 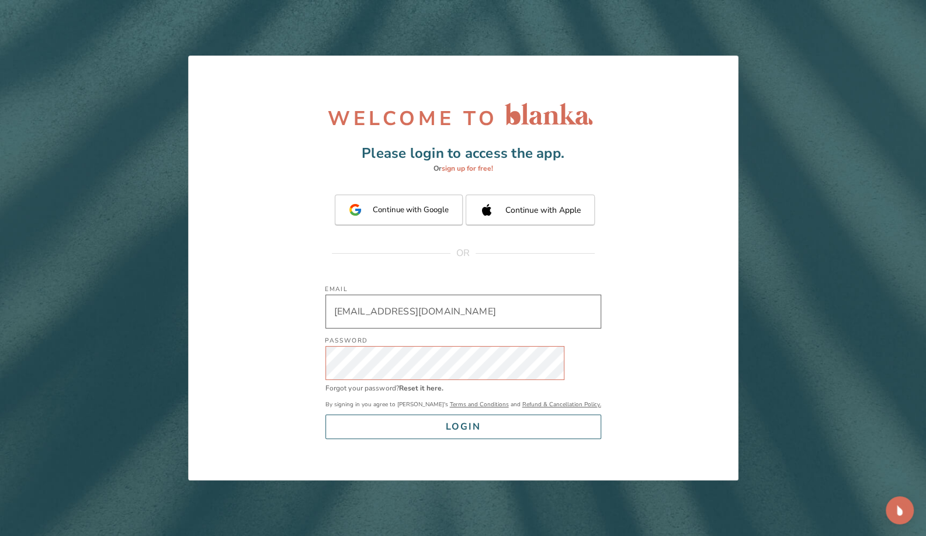 I want to click on h4: WELCOME TO, so click(x=412, y=119).